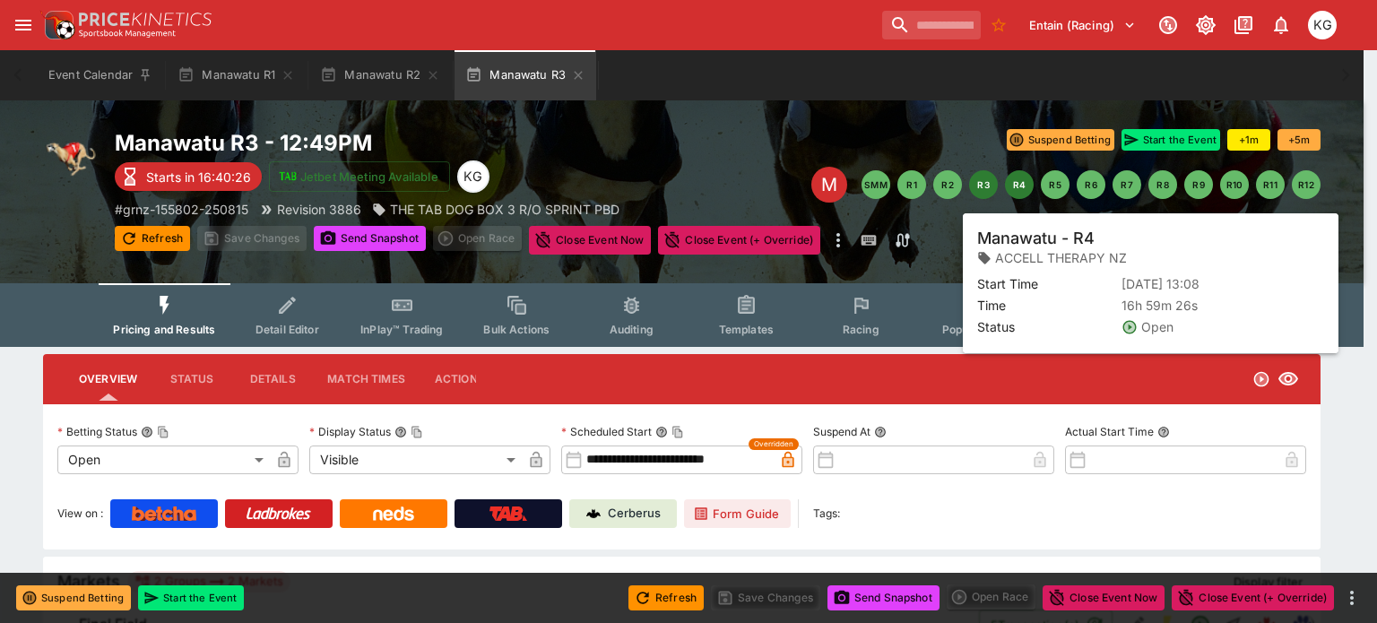 Image resolution: width=1377 pixels, height=623 pixels. What do you see at coordinates (287, 329) in the screenshot?
I see `span: Detail Editor` at bounding box center [287, 329].